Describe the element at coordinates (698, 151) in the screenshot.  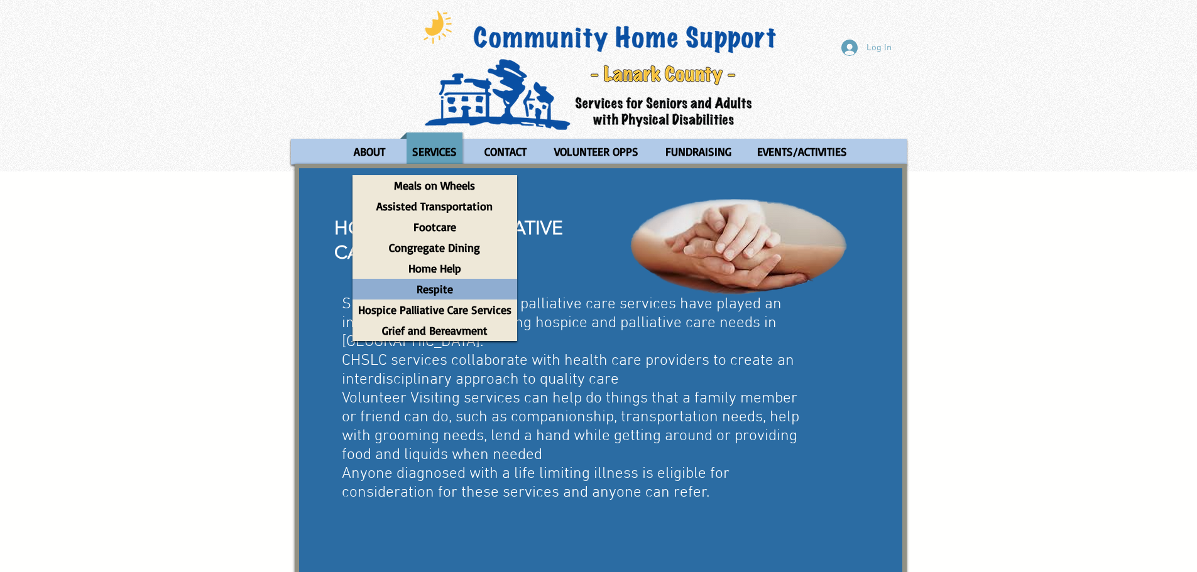
I see `p: FUNDRAISING` at that location.